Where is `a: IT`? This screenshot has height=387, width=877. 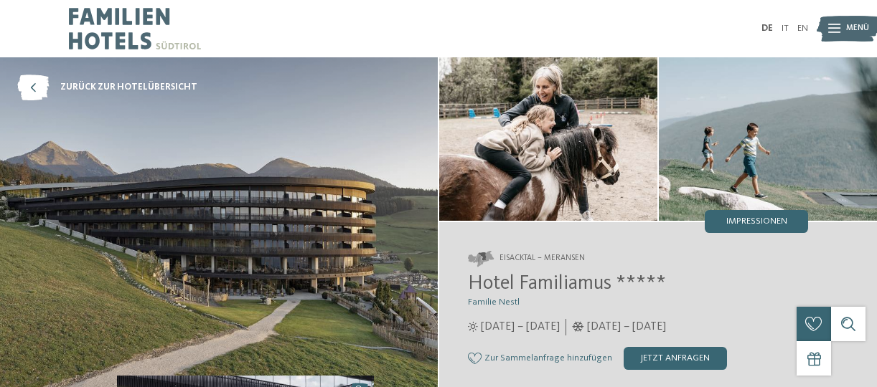 a: IT is located at coordinates (785, 28).